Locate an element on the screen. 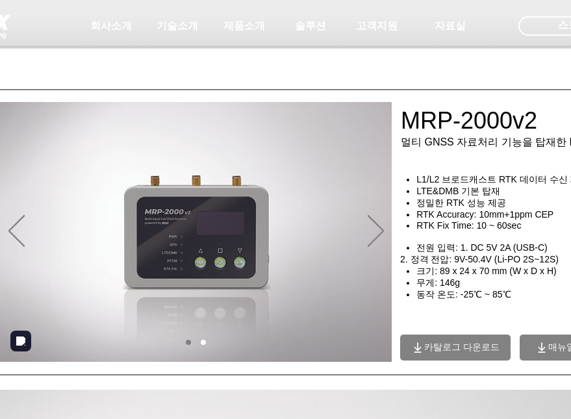 The height and width of the screenshot is (419, 571). span: 카탈로그 다운로드 is located at coordinates (462, 347).